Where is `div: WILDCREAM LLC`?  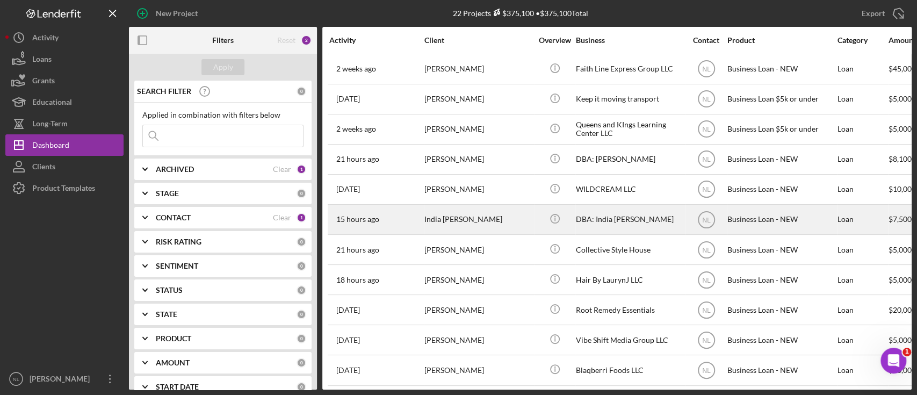
div: WILDCREAM LLC is located at coordinates (630, 189).